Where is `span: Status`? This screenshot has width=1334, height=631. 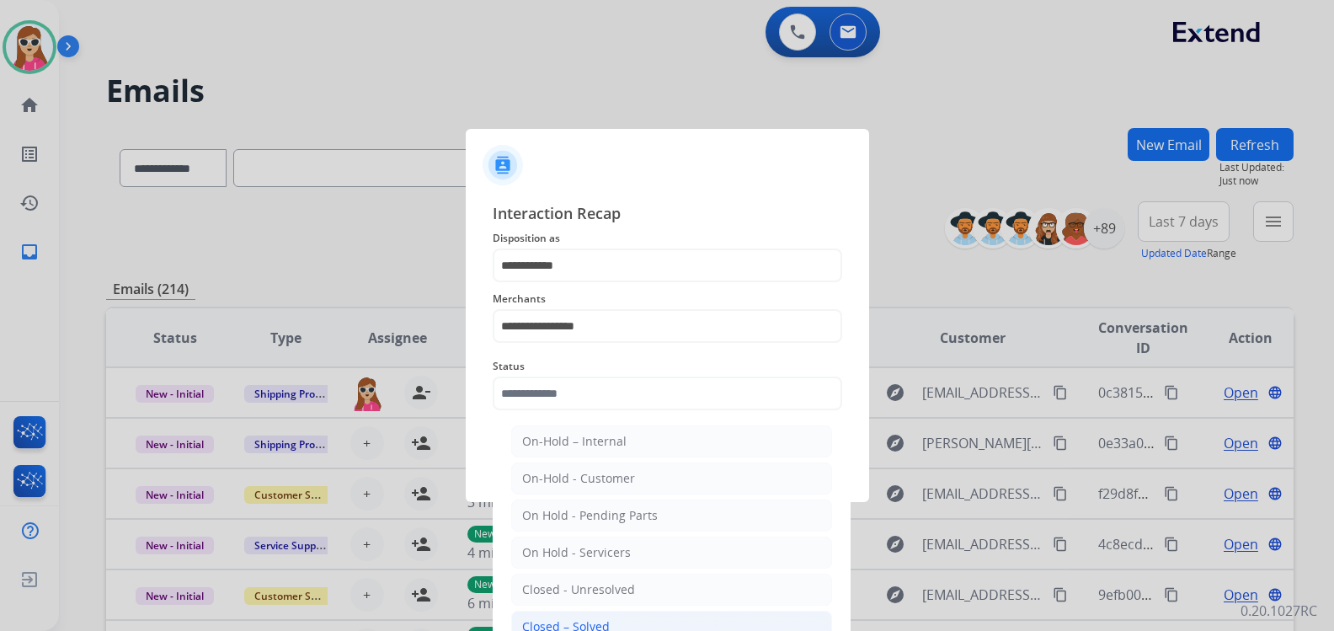
span: Status is located at coordinates (667, 366).